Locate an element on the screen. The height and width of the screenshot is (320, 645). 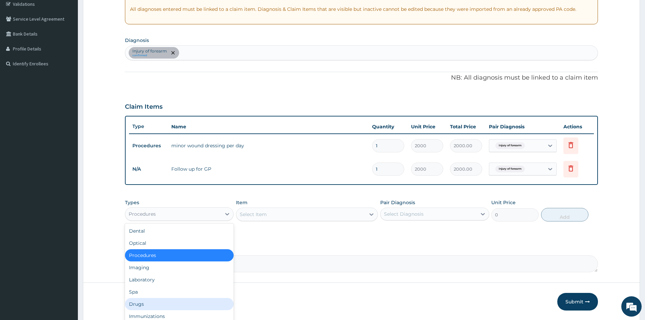
label: Unit Price is located at coordinates (503, 202).